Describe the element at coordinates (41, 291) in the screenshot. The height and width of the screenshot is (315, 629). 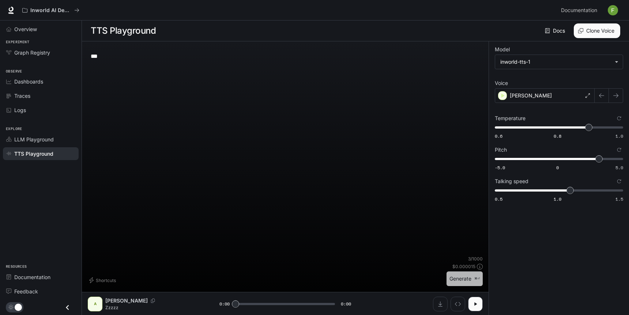
I see `a: Feedback` at that location.